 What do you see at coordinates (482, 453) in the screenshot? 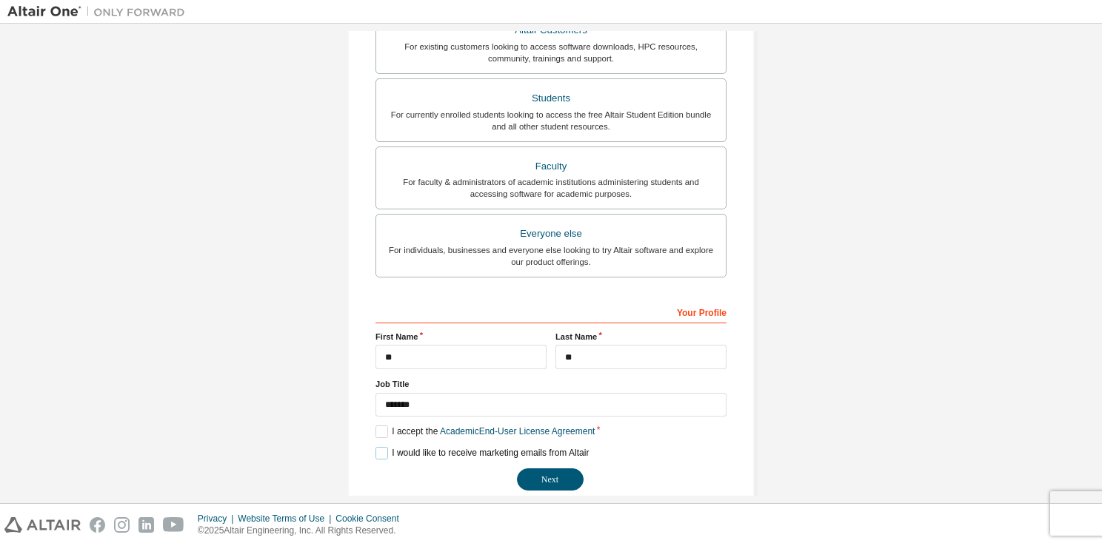
I see `label: I would like to receive marketing emails from Altair` at bounding box center [482, 453].